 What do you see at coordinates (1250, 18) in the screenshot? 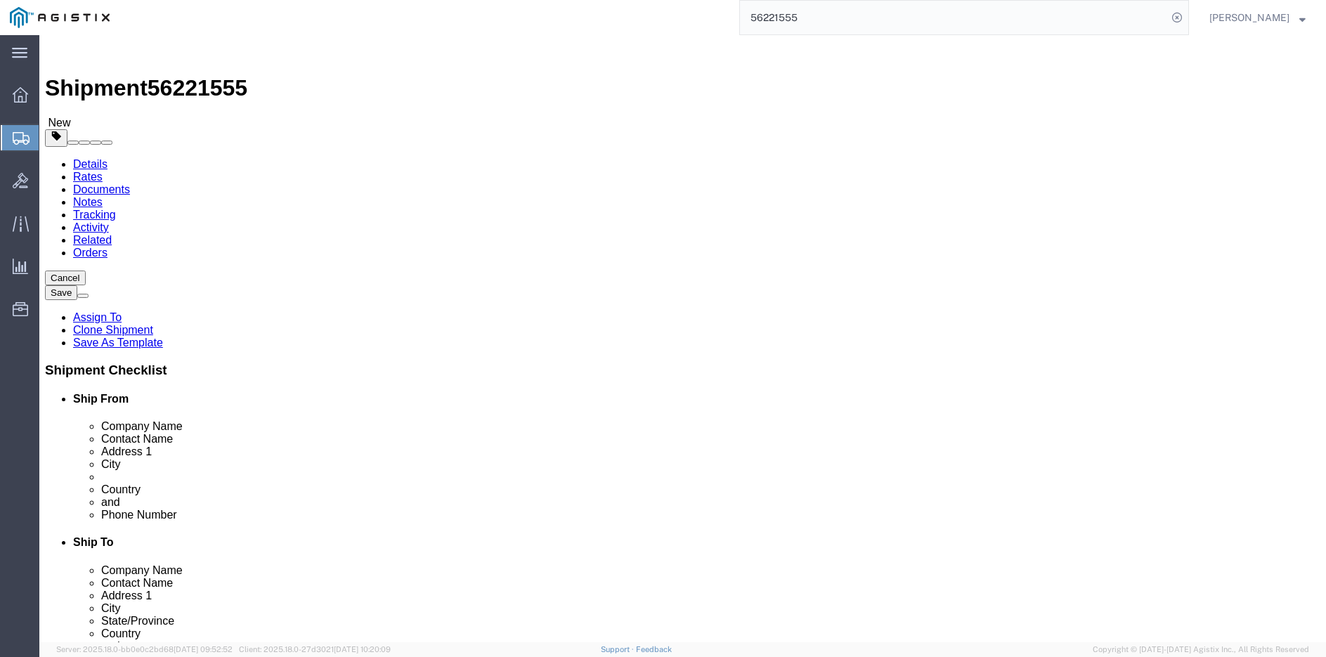
I see `span: Nicholas Pace` at bounding box center [1250, 18].